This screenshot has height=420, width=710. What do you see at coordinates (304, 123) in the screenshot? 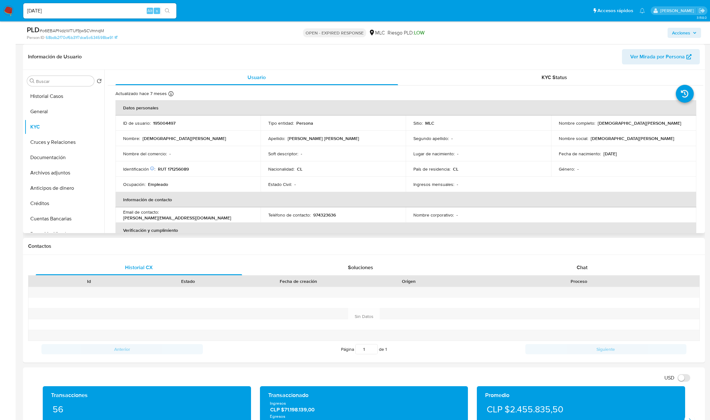
I see `p: Persona` at bounding box center [304, 123].